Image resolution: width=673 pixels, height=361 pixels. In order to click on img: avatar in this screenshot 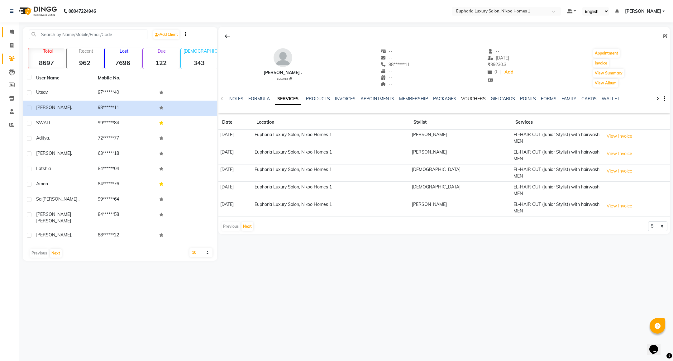, I will do `click(283, 58)`.